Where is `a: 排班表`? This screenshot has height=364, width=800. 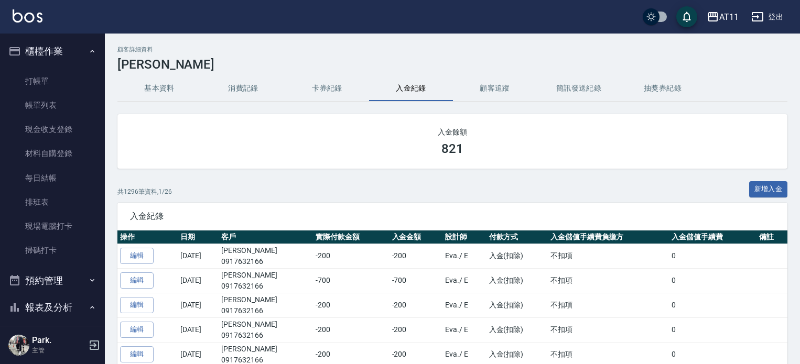 a: 排班表 is located at coordinates (52, 202).